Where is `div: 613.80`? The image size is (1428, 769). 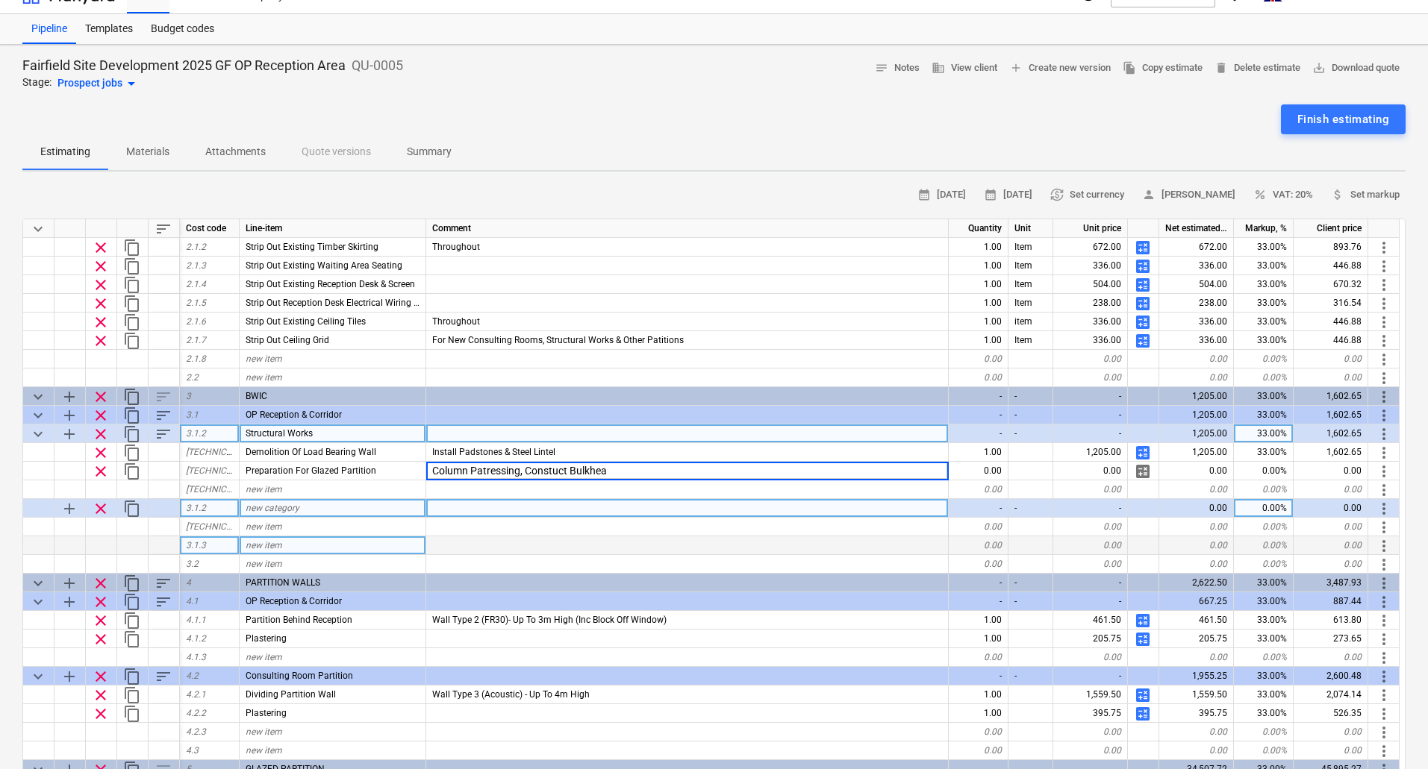
div: 613.80 is located at coordinates (1331, 620).